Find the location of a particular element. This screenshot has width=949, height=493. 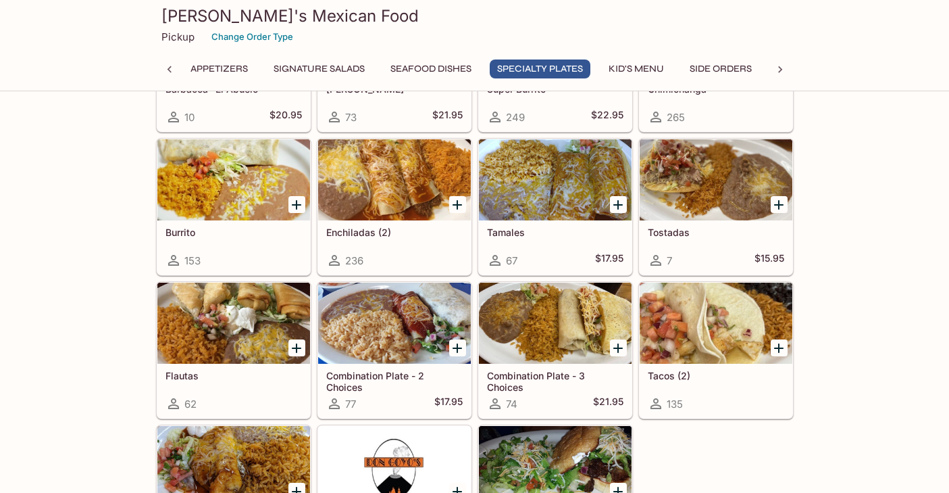

span: 135 is located at coordinates (675, 403).